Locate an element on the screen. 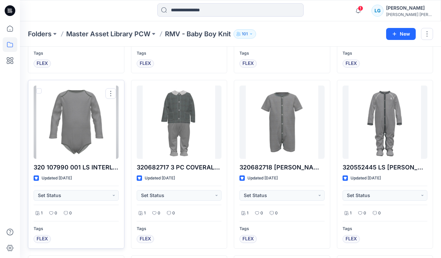 The width and height of the screenshot is (441, 258). a: 320682717 3 PC COVERALL SET is located at coordinates (179, 122).